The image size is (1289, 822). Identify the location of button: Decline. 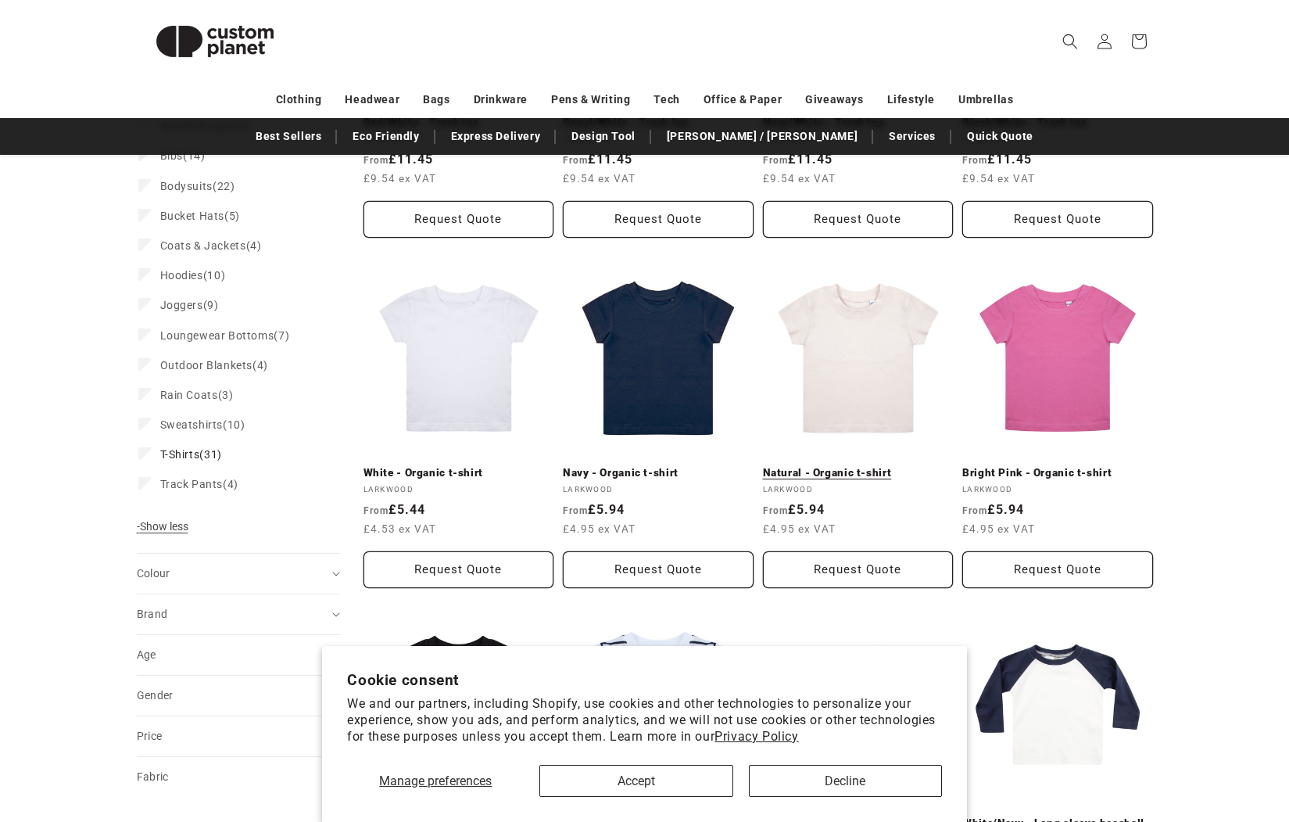
(845, 780).